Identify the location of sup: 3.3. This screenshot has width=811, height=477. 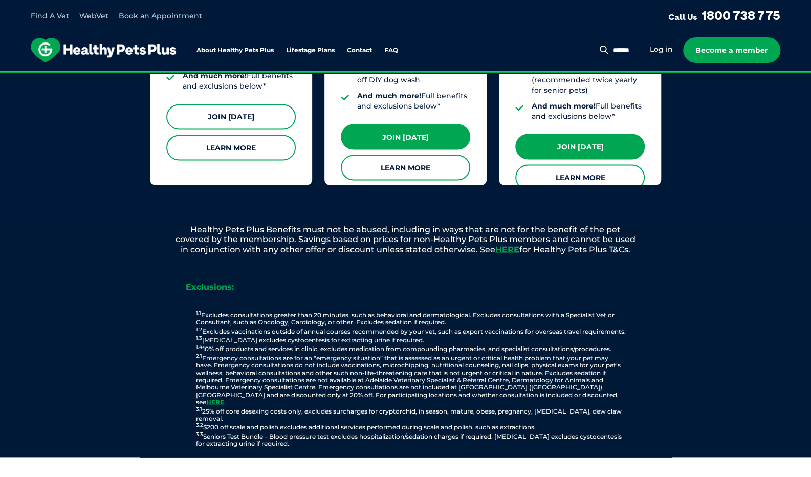
(200, 433).